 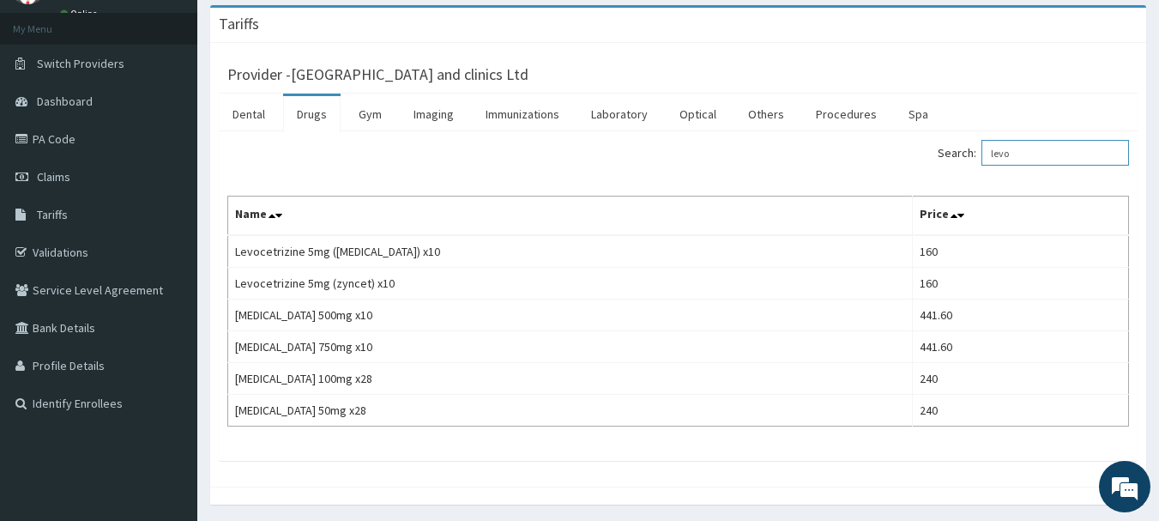 What do you see at coordinates (311, 114) in the screenshot?
I see `a: Drugs` at bounding box center [311, 114].